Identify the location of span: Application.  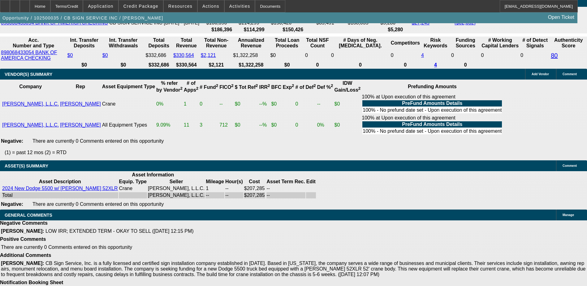
(101, 6).